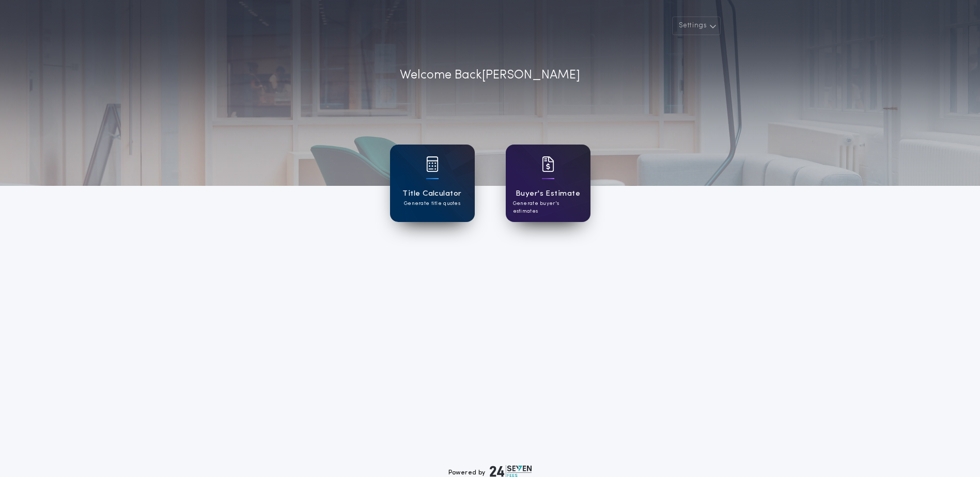 The width and height of the screenshot is (980, 477). What do you see at coordinates (548, 208) in the screenshot?
I see `p: Generate buyer's estimates` at bounding box center [548, 208].